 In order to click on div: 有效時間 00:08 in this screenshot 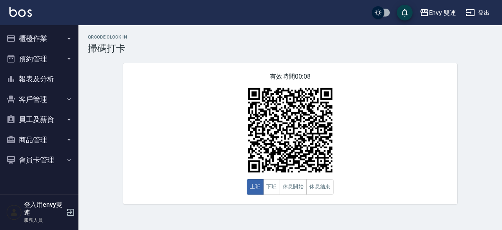, I will do `click(290, 133)`.